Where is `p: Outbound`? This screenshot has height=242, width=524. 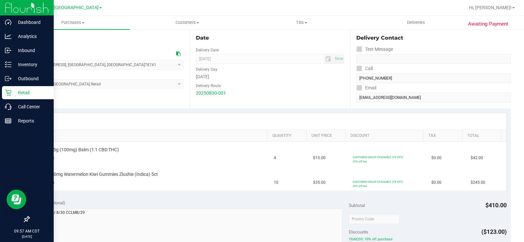
p: Outbound is located at coordinates (31, 79).